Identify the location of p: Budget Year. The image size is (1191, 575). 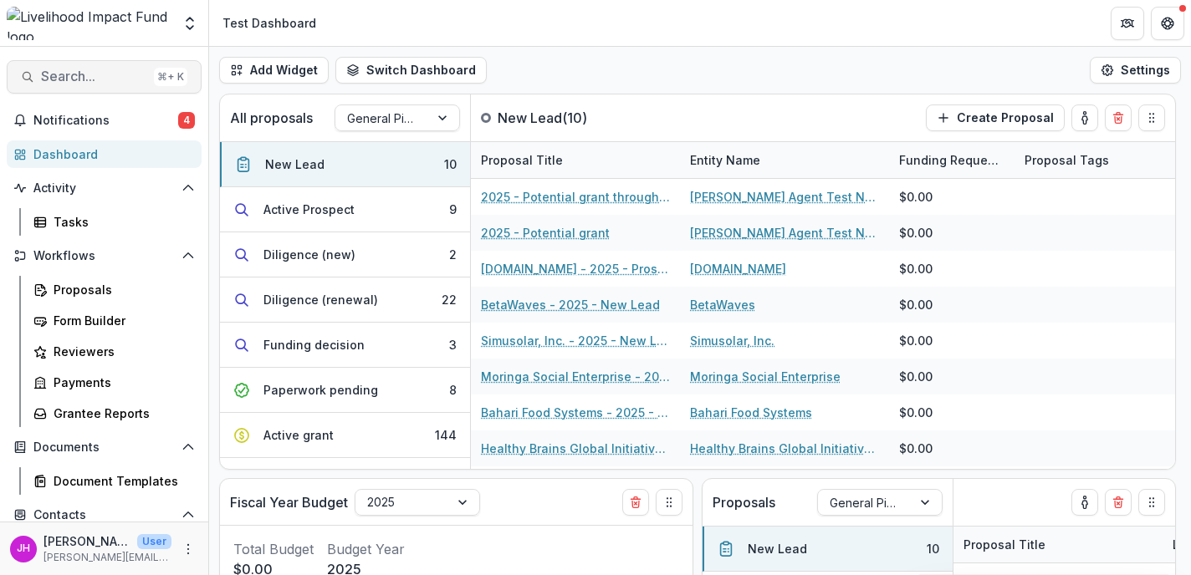
(365, 549).